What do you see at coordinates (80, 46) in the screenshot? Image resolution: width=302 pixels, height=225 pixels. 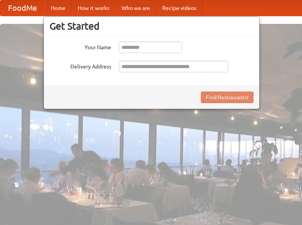 I see `label: Your Name` at bounding box center [80, 46].